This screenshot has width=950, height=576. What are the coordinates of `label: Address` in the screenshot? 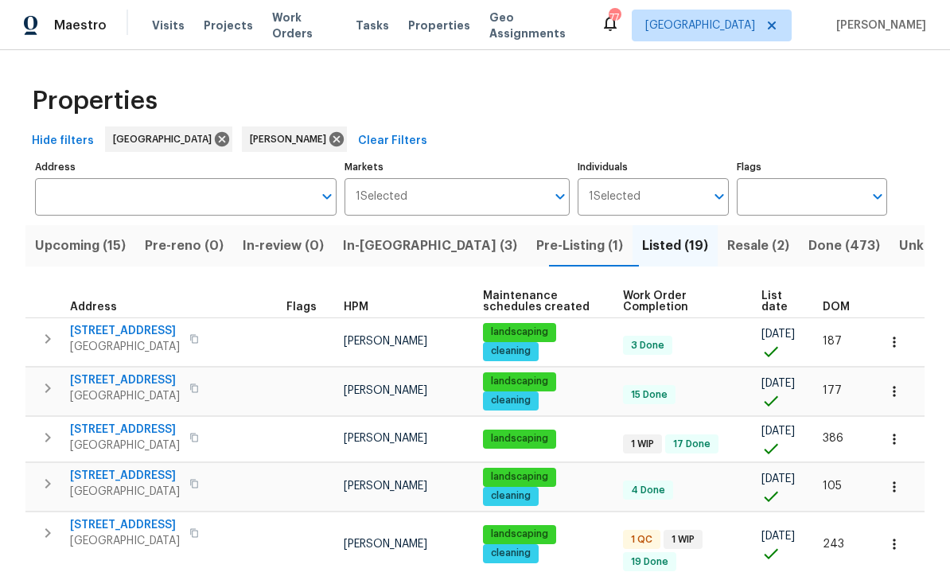 It's located at (185, 167).